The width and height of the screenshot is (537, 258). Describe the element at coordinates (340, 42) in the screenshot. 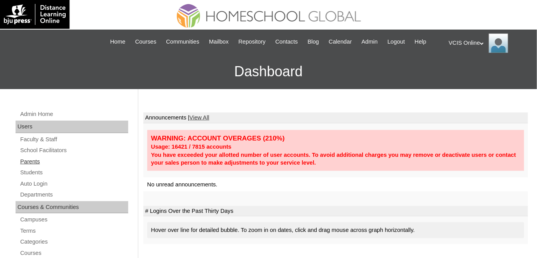

I see `span: Calendar` at that location.